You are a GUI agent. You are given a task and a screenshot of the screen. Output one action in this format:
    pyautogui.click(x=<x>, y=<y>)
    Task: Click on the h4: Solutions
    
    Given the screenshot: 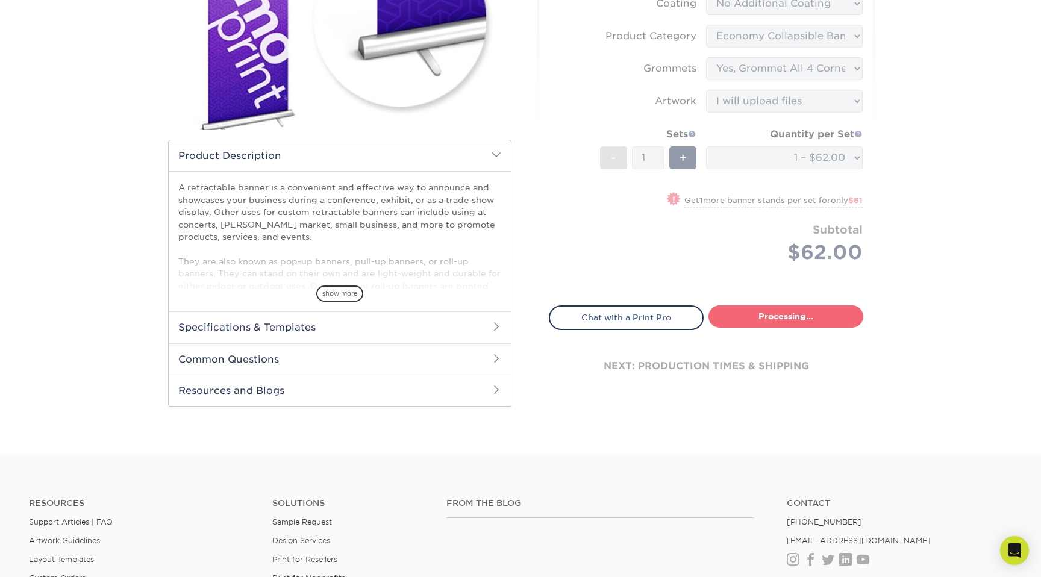 What is the action you would take?
    pyautogui.click(x=350, y=503)
    